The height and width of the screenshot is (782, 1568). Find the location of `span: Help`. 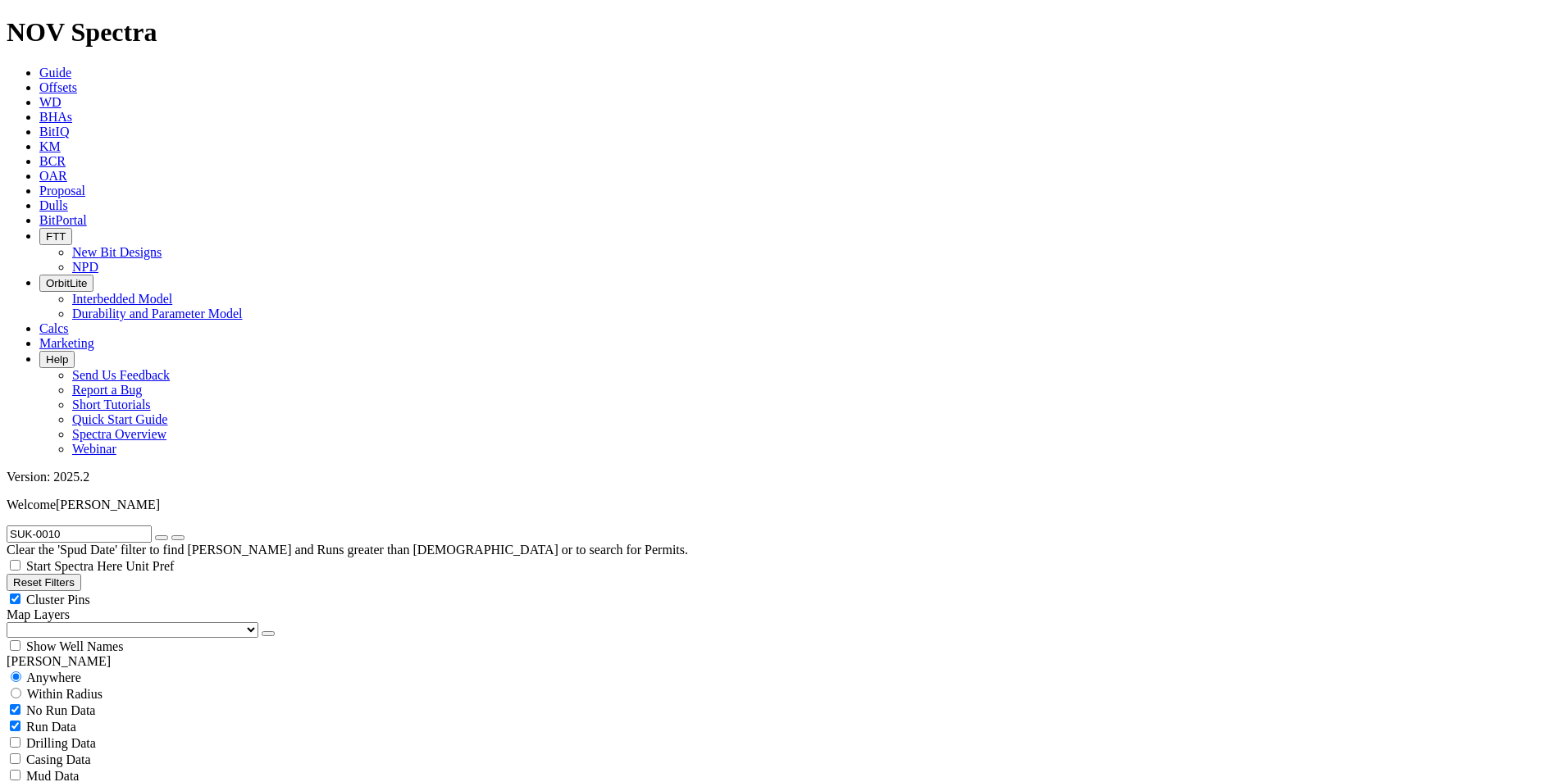

span: Help is located at coordinates (57, 359).